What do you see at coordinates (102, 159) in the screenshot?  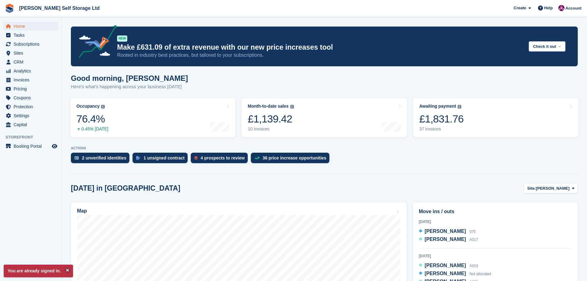 I see `a: 2 unverified identities` at bounding box center [102, 159].